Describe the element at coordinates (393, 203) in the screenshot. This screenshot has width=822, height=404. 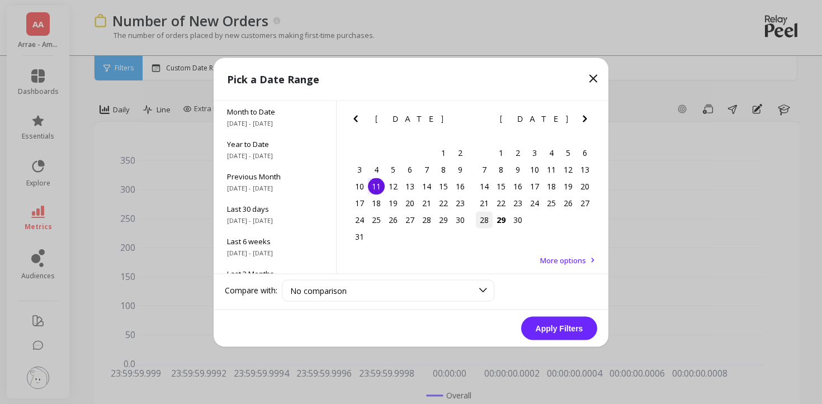
I see `div: Choose Tuesday, August 19th, 2025` at that location.